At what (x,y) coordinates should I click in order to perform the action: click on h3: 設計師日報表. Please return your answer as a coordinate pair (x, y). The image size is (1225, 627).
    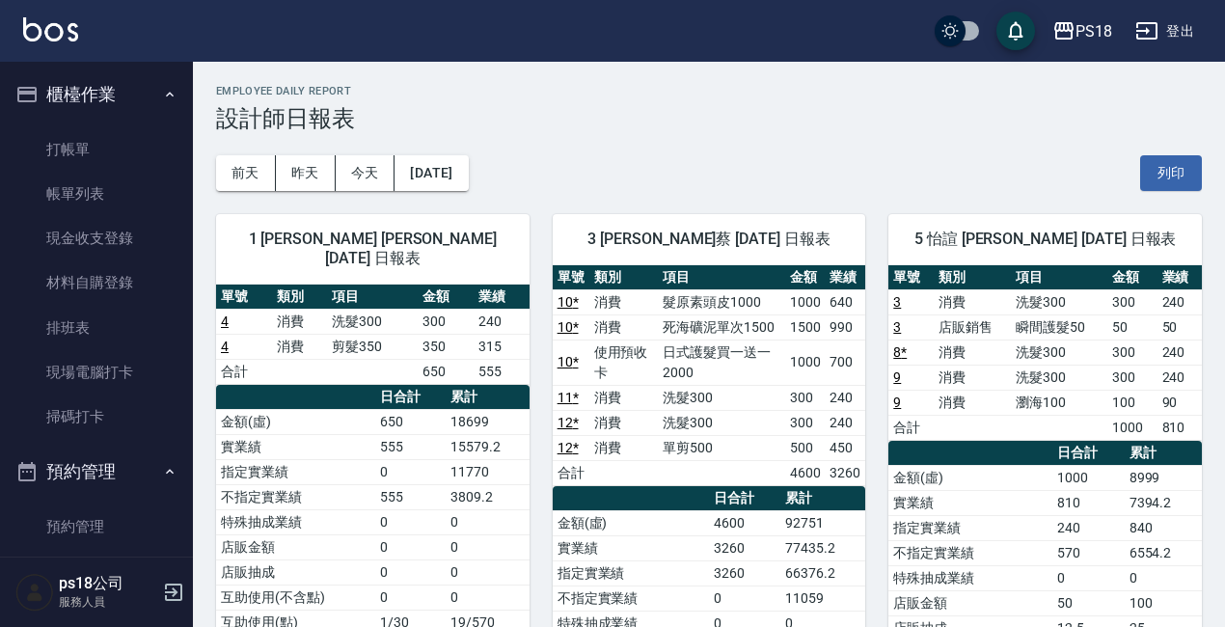
    Looking at the image, I should click on (709, 119).